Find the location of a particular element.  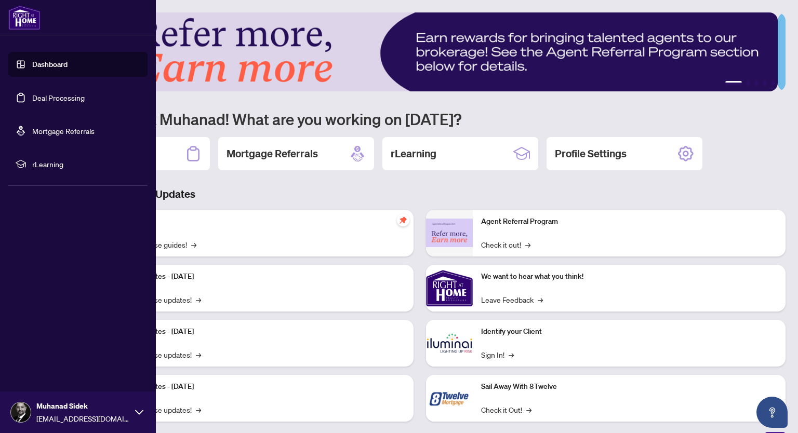

a: Check it out!→ is located at coordinates (506, 245).